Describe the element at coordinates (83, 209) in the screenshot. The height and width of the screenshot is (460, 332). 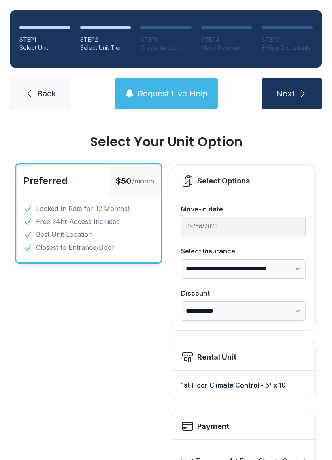
I see `span: Locked In Rate for 12 Months!` at that location.